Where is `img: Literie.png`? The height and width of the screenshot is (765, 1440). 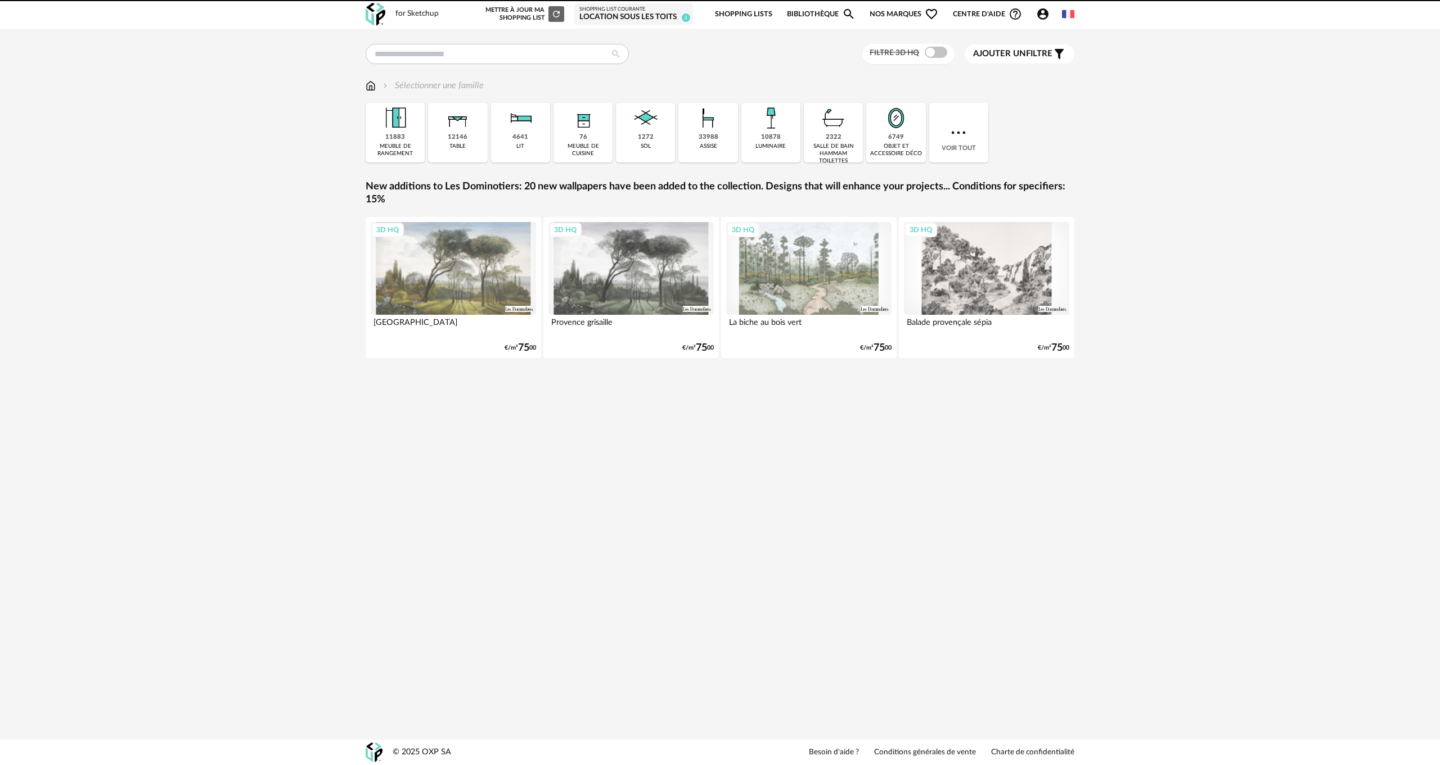 img: Literie.png is located at coordinates (520, 118).